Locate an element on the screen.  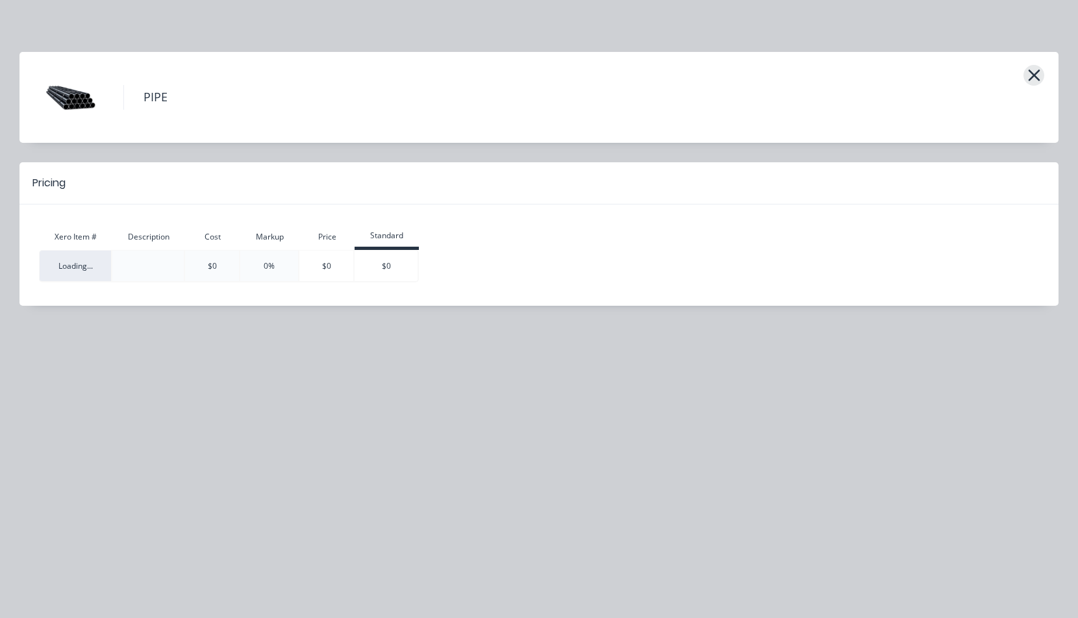
div: 0% is located at coordinates (269, 266).